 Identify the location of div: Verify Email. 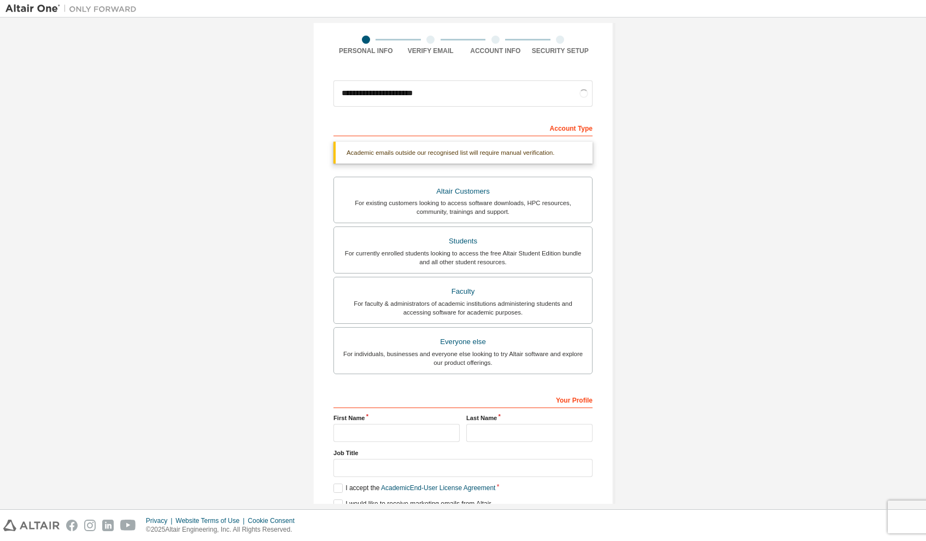
(431, 51).